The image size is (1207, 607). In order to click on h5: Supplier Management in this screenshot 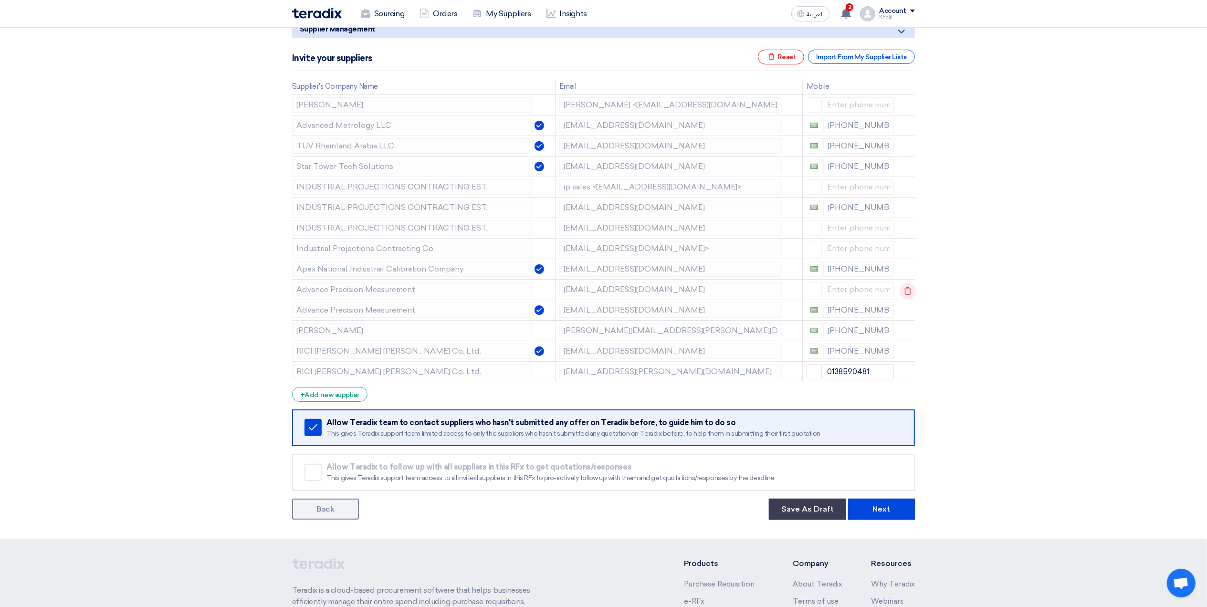, I will do `click(603, 29)`.